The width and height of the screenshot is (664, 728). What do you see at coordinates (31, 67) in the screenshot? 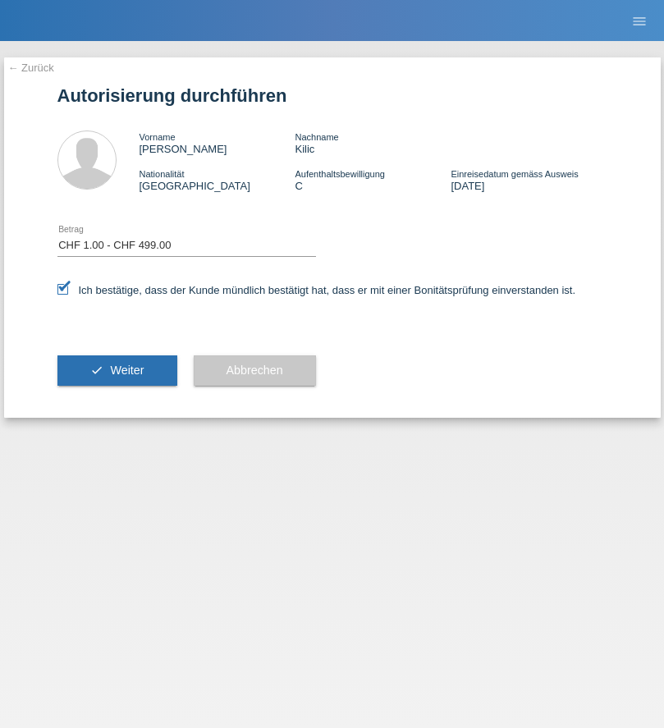
I see `a: ← Zurück` at bounding box center [31, 67].